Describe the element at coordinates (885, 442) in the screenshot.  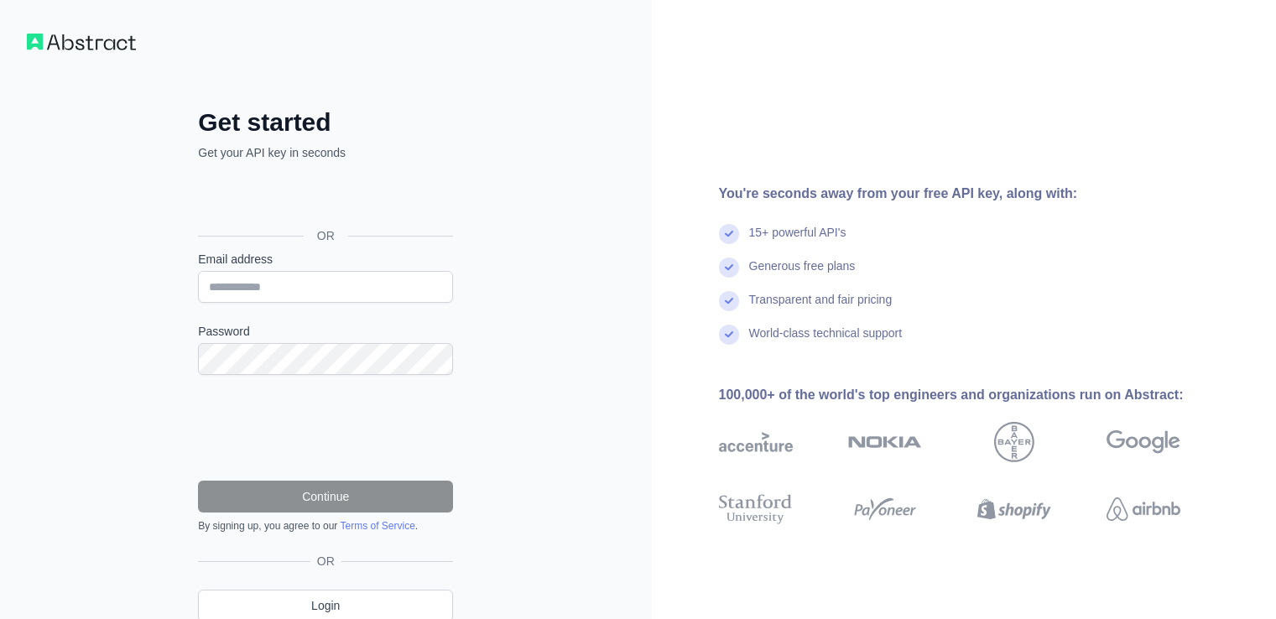
I see `img: nokia` at that location.